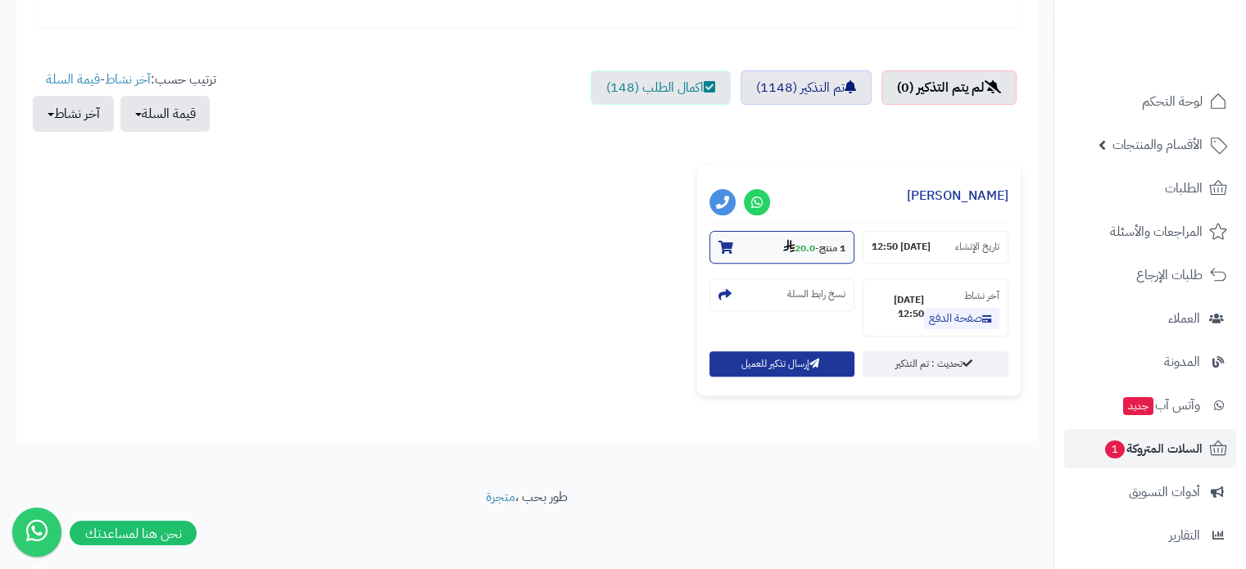  I want to click on small: تاريخ الإنشاء, so click(977, 247).